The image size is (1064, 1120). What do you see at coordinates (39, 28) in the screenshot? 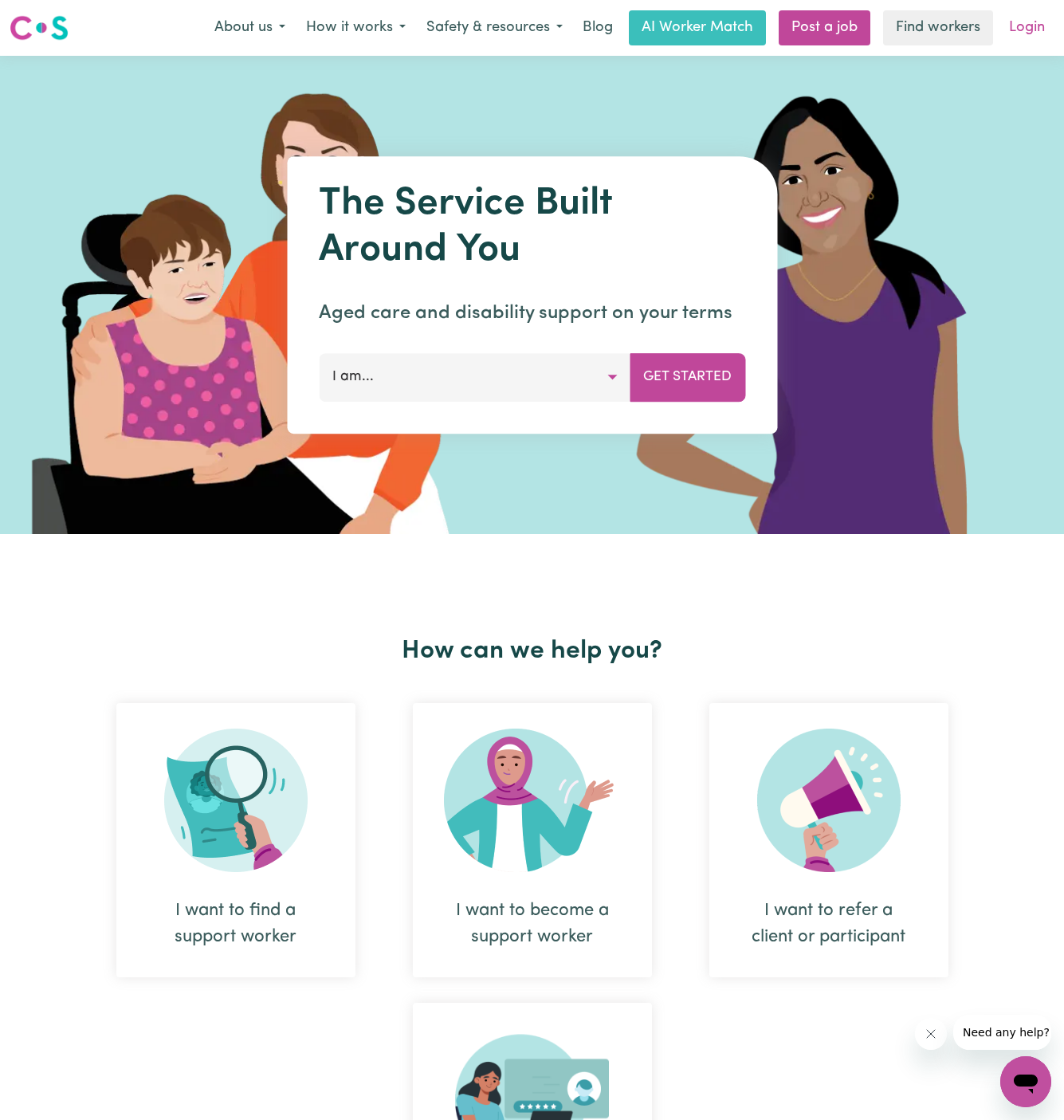
I see `img: Careseekers logo` at bounding box center [39, 28].